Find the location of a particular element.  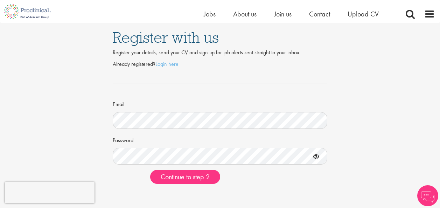

span: Continue to step 2 is located at coordinates (185, 177).